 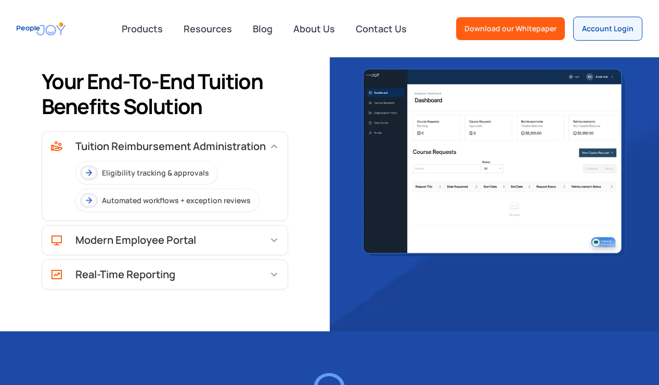 What do you see at coordinates (171, 146) in the screenshot?
I see `div: Tuition Reimbursement Administration` at bounding box center [171, 146].